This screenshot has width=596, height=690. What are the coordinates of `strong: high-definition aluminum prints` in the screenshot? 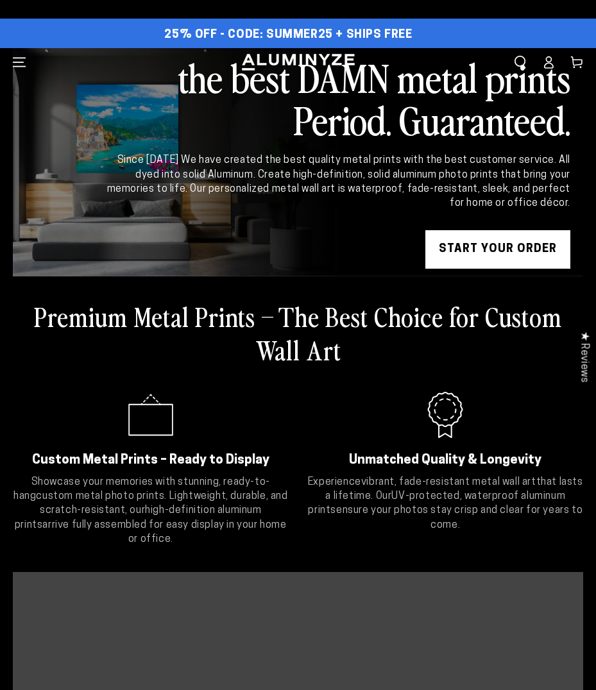 It's located at (138, 518).